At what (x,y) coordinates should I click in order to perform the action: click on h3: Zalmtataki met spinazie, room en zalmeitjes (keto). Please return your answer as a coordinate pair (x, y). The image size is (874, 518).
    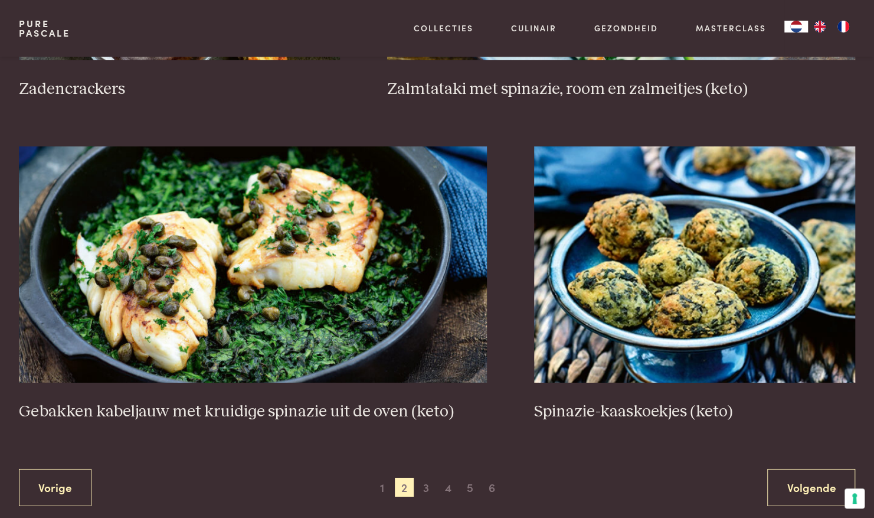
    Looking at the image, I should click on (622, 89).